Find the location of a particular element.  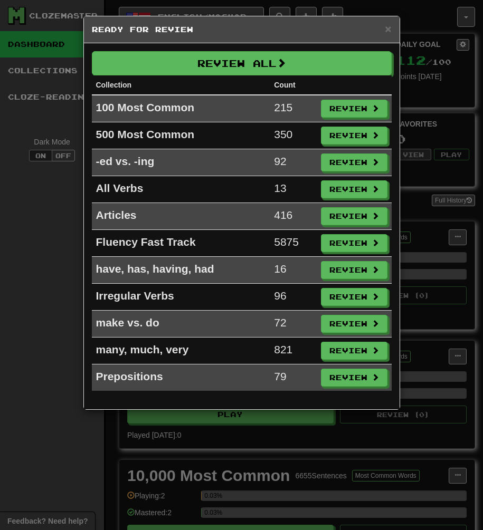

td: 215 is located at coordinates (293, 109).